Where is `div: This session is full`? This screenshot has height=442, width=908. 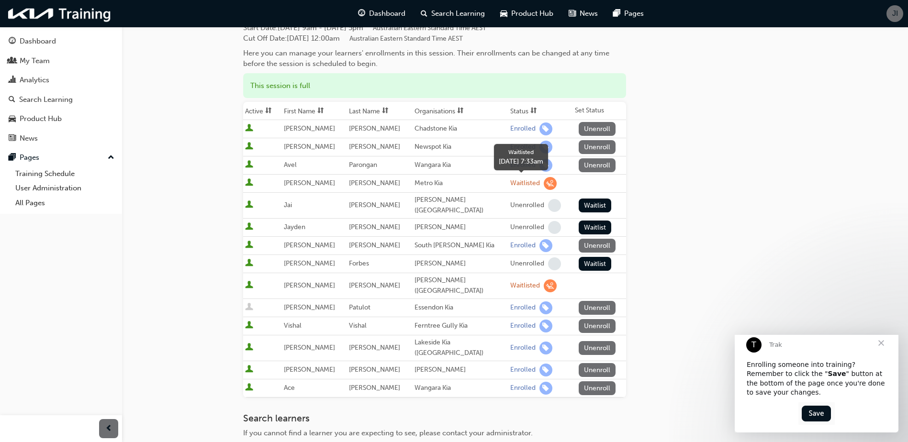
div: This session is full is located at coordinates (435, 86).